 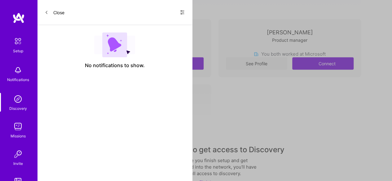 What do you see at coordinates (18, 99) in the screenshot?
I see `img: discovery` at bounding box center [18, 99].